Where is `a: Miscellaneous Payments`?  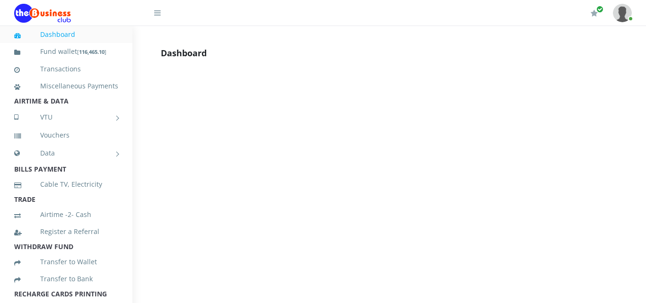 a: Miscellaneous Payments is located at coordinates (66, 86).